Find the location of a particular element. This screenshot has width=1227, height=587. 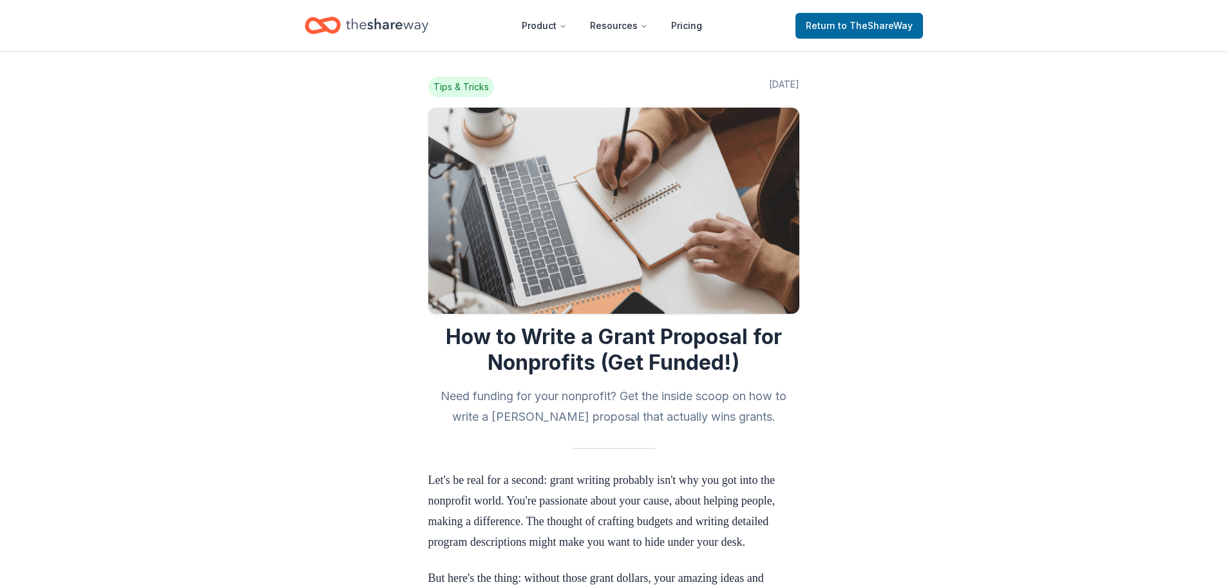

h1: How to Write a Grant Proposal for Nonprofits (Get Funded!) is located at coordinates (614, 350).